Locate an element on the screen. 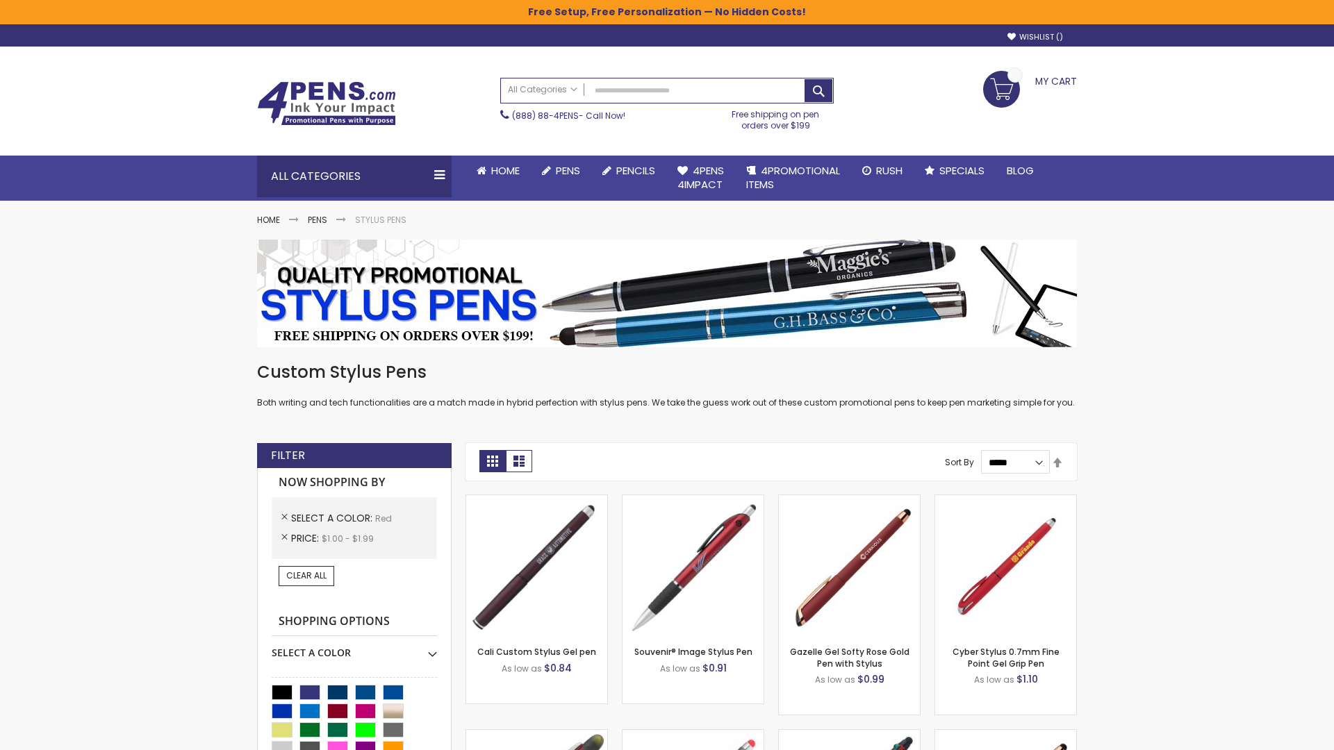 This screenshot has height=750, width=1334. a: Pencils is located at coordinates (629, 171).